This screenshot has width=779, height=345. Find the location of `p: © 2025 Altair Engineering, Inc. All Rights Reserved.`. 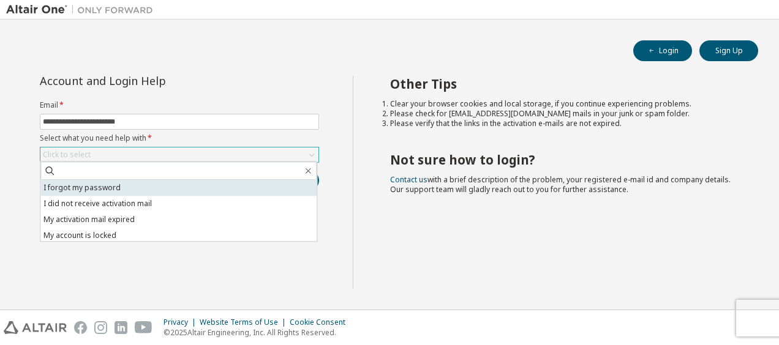

p: © 2025 Altair Engineering, Inc. All Rights Reserved. is located at coordinates (258, 332).